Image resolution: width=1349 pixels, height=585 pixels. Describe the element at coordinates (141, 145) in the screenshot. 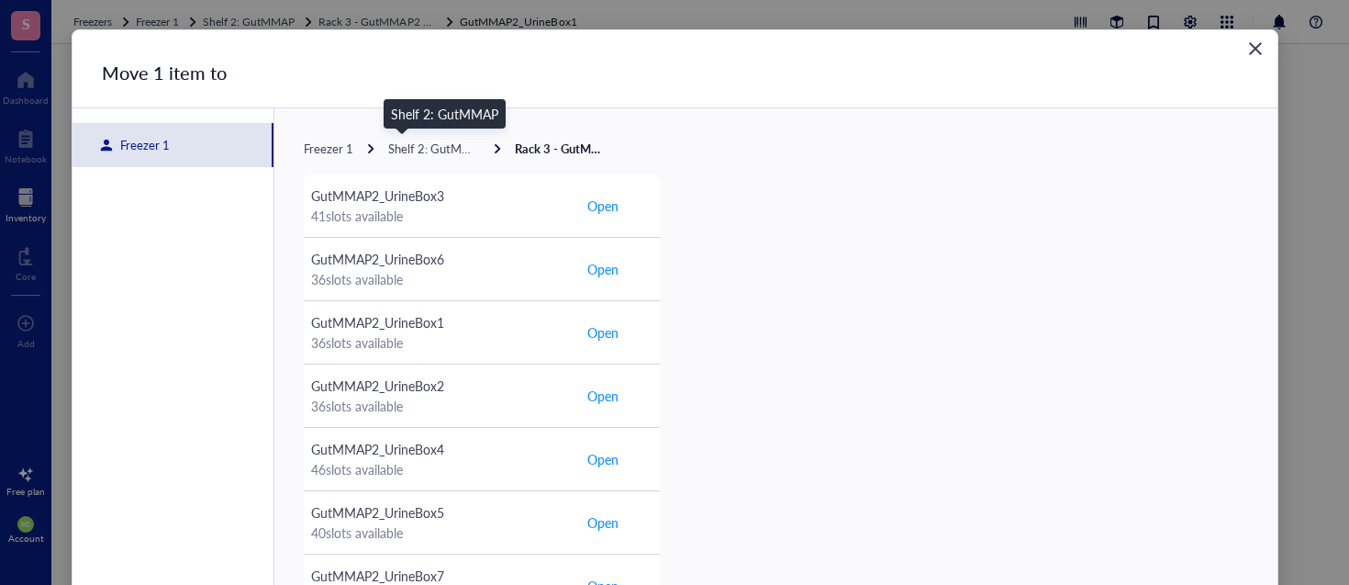

I see `div: Freezer 1` at that location.